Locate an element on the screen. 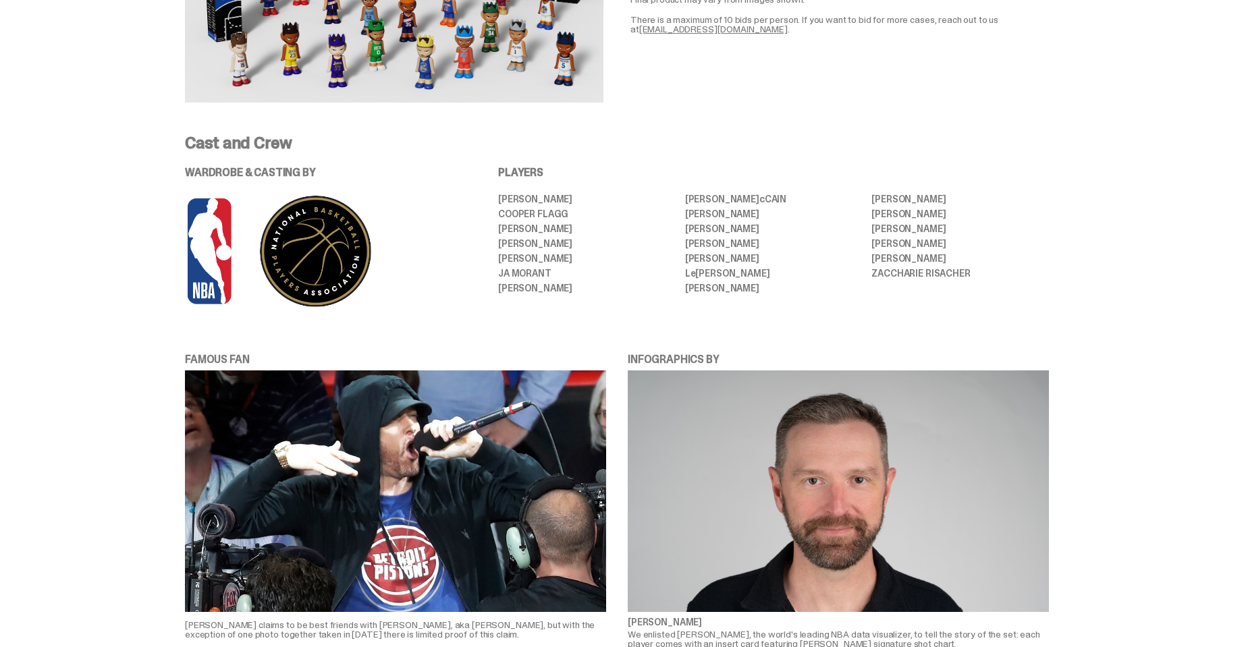 This screenshot has width=1244, height=647. p: There is a maximum of 10 bids per person. If you want to bid for more cases, reach out to us at . is located at coordinates (840, 24).